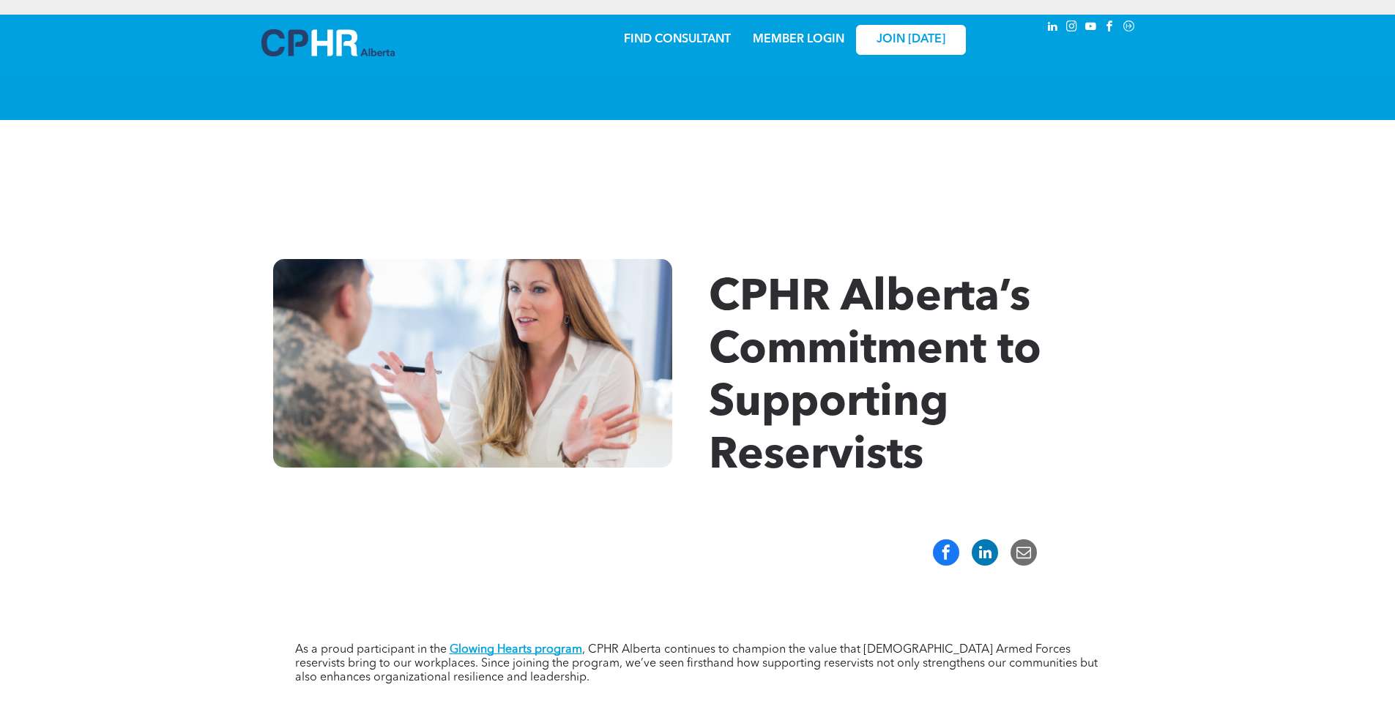 This screenshot has height=701, width=1395. I want to click on span: CPHR Alberta’s Commitment to Supporting Reservists, so click(875, 378).